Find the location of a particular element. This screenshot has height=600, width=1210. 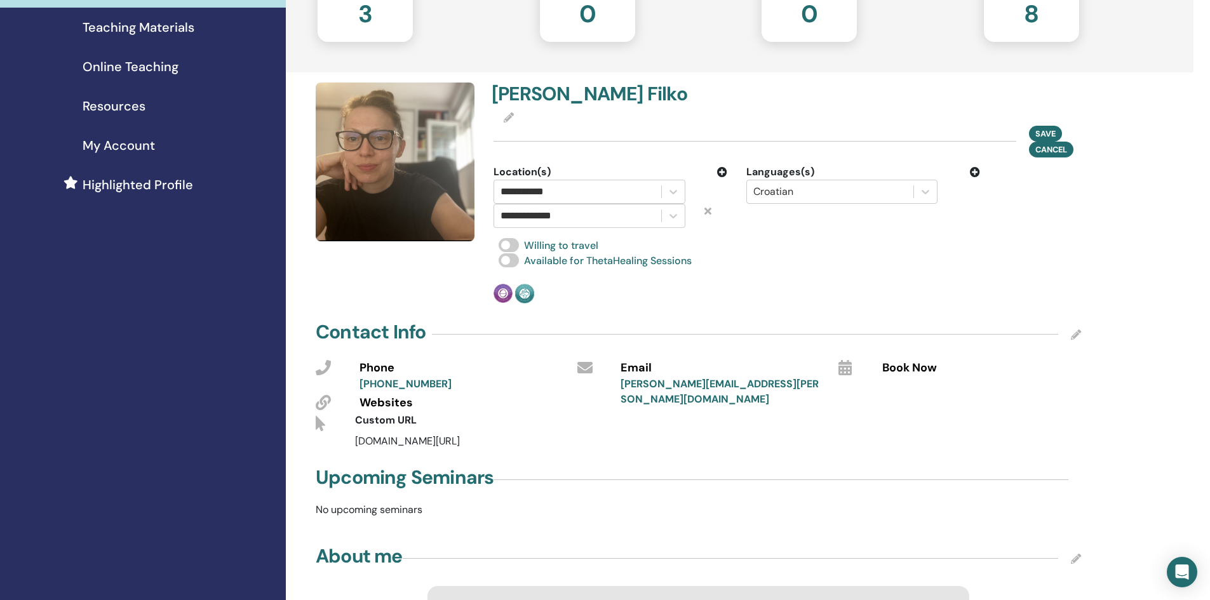

span: Location(s) is located at coordinates (522, 172).